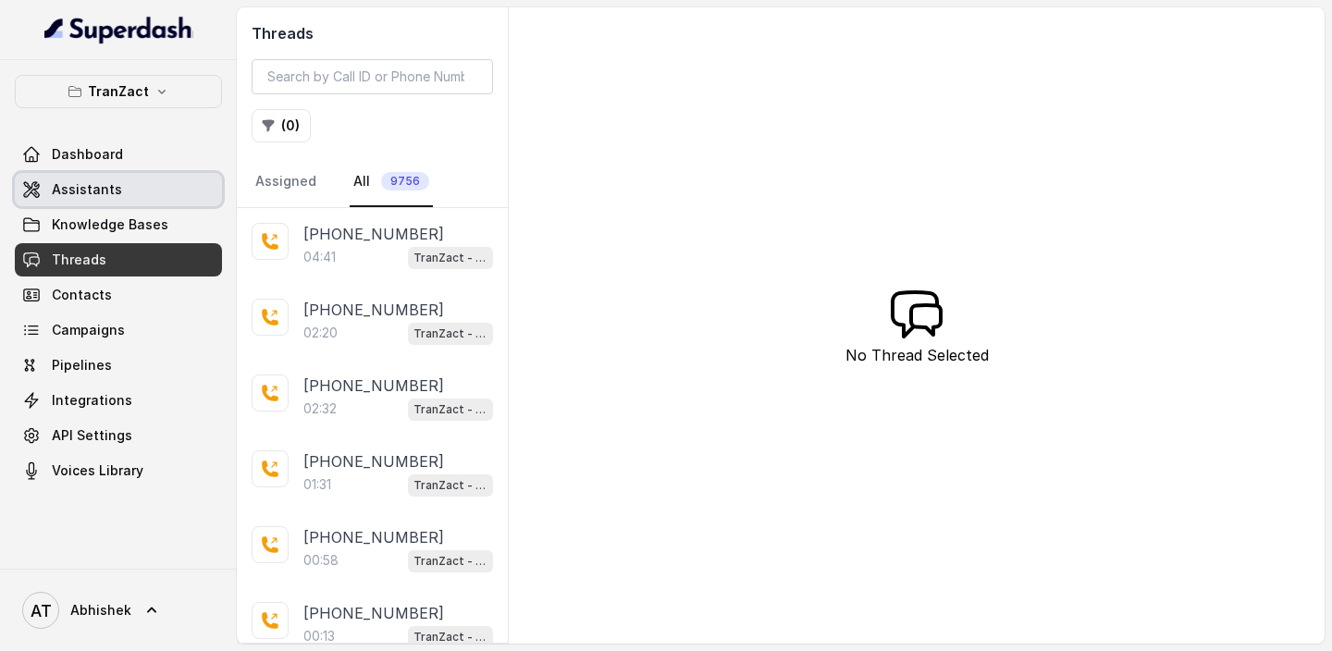 The height and width of the screenshot is (651, 1332). Describe the element at coordinates (916, 355) in the screenshot. I see `p: No Thread Selected` at that location.